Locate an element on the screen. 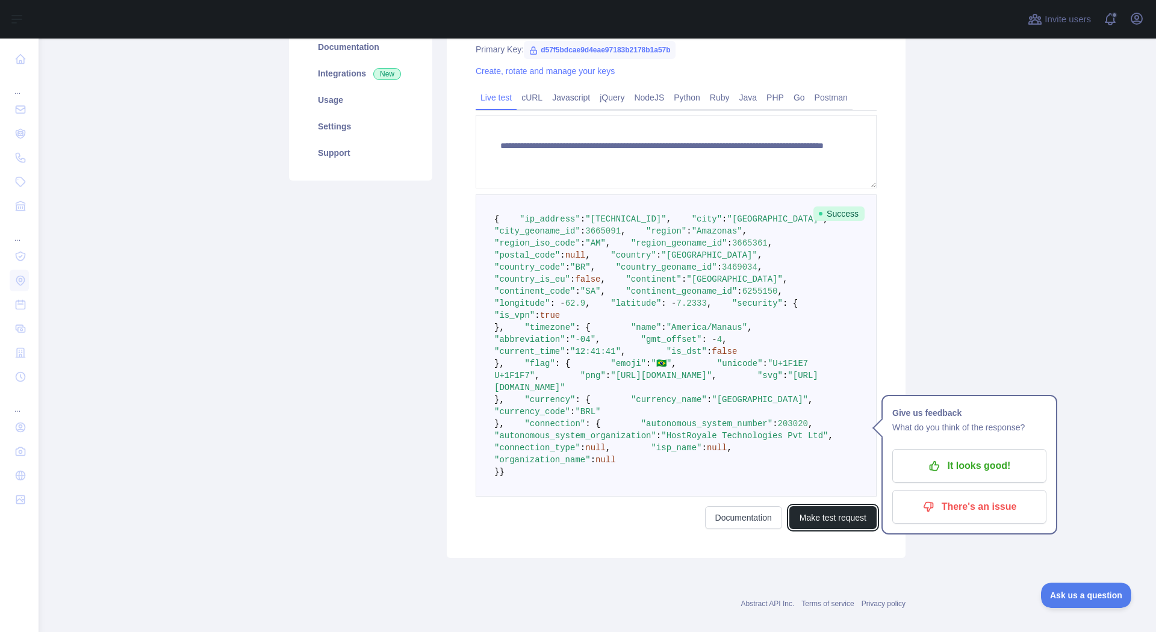 Image resolution: width=1156 pixels, height=632 pixels. span: "BRL" is located at coordinates (587, 412).